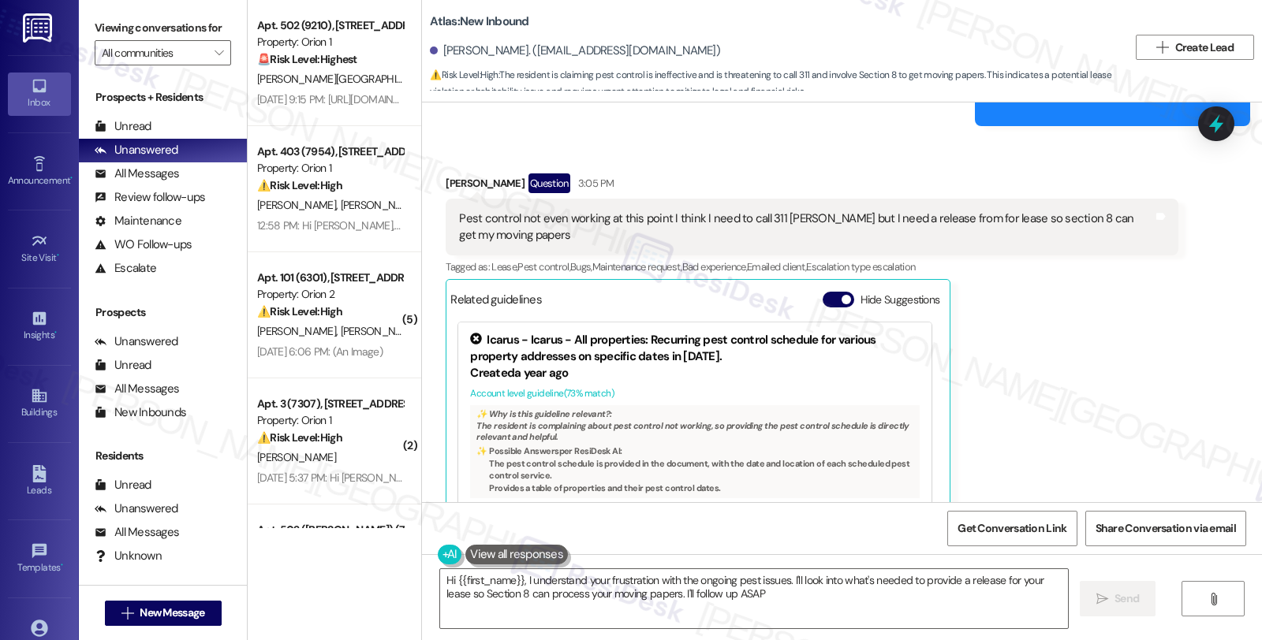  What do you see at coordinates (695, 414) in the screenshot?
I see `div: ✨ Why is this guideline relevant?:` at bounding box center [695, 414].